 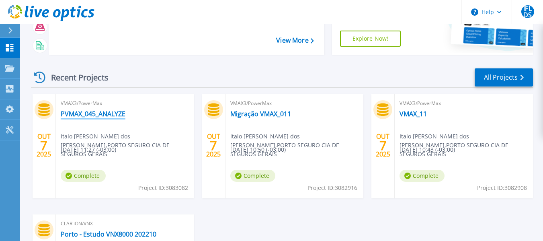 What do you see at coordinates (371, 39) in the screenshot?
I see `a: Explore Now!` at bounding box center [371, 39].